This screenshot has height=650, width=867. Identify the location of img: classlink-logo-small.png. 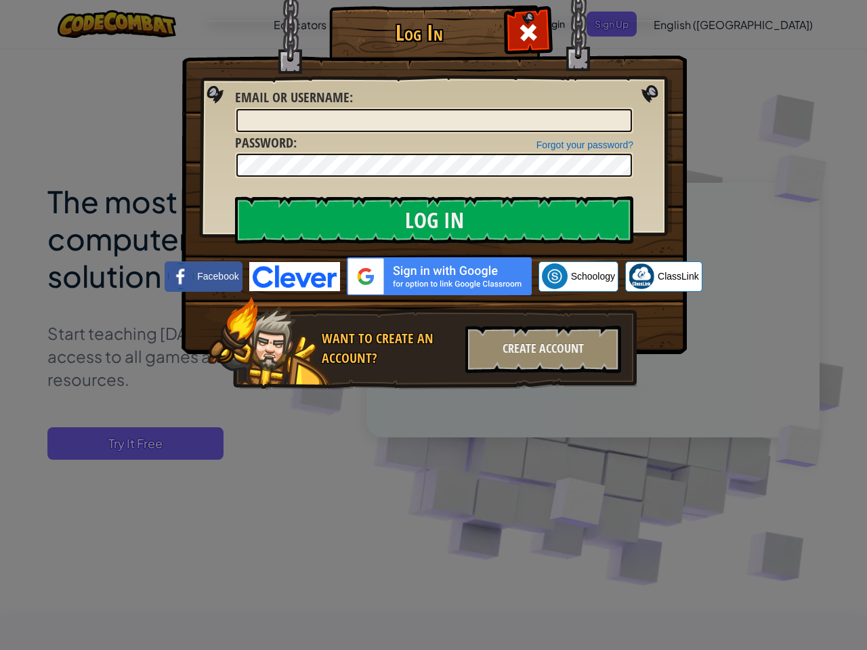
(641, 276).